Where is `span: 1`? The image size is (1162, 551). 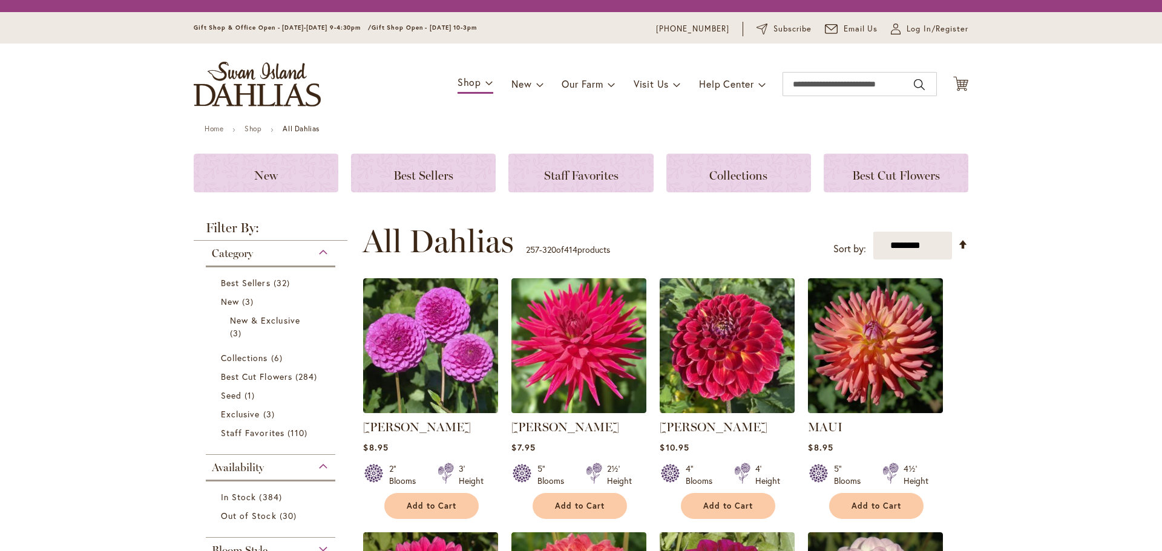
span: 1 is located at coordinates (251, 395).